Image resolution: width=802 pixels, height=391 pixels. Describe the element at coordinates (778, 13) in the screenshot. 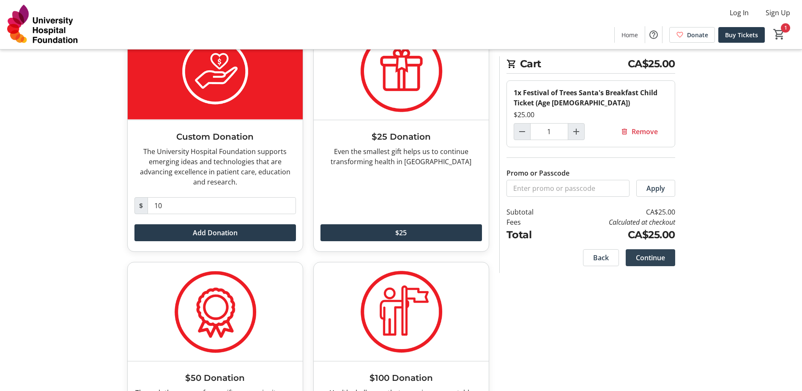

I see `span: Sign Up` at that location.